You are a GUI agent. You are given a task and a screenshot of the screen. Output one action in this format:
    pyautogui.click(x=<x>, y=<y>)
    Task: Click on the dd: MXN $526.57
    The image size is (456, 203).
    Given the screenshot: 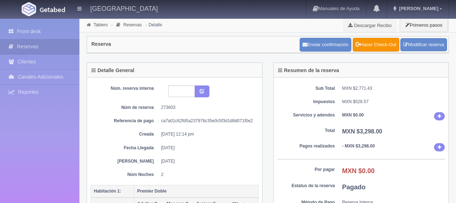 What is the action you would take?
    pyautogui.click(x=394, y=102)
    